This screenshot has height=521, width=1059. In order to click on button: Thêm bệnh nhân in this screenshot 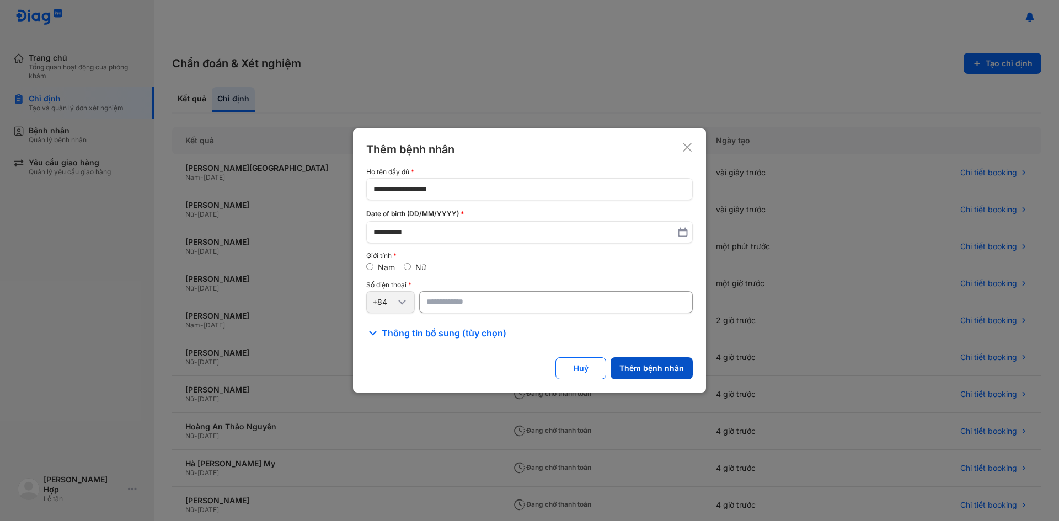, I will do `click(652, 369)`.